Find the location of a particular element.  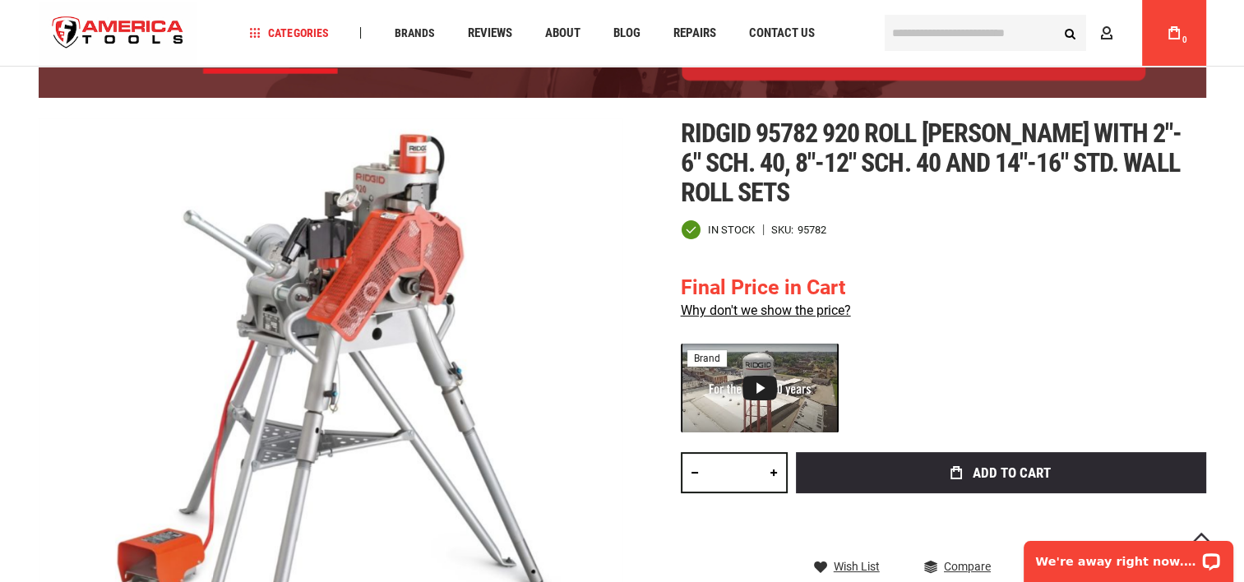

p: We're away right now. Please check back later! is located at coordinates (104, 31).